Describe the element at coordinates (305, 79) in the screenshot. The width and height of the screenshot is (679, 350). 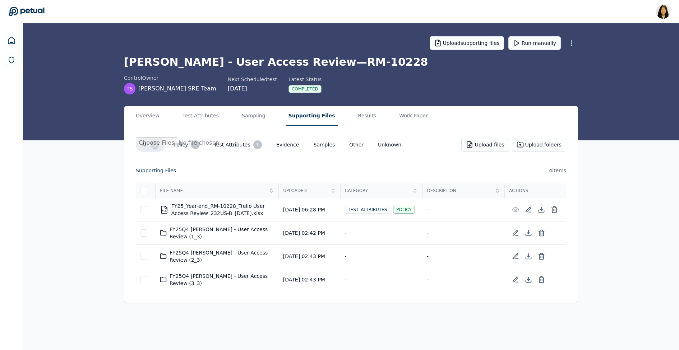
I see `div: Latest Status` at that location.